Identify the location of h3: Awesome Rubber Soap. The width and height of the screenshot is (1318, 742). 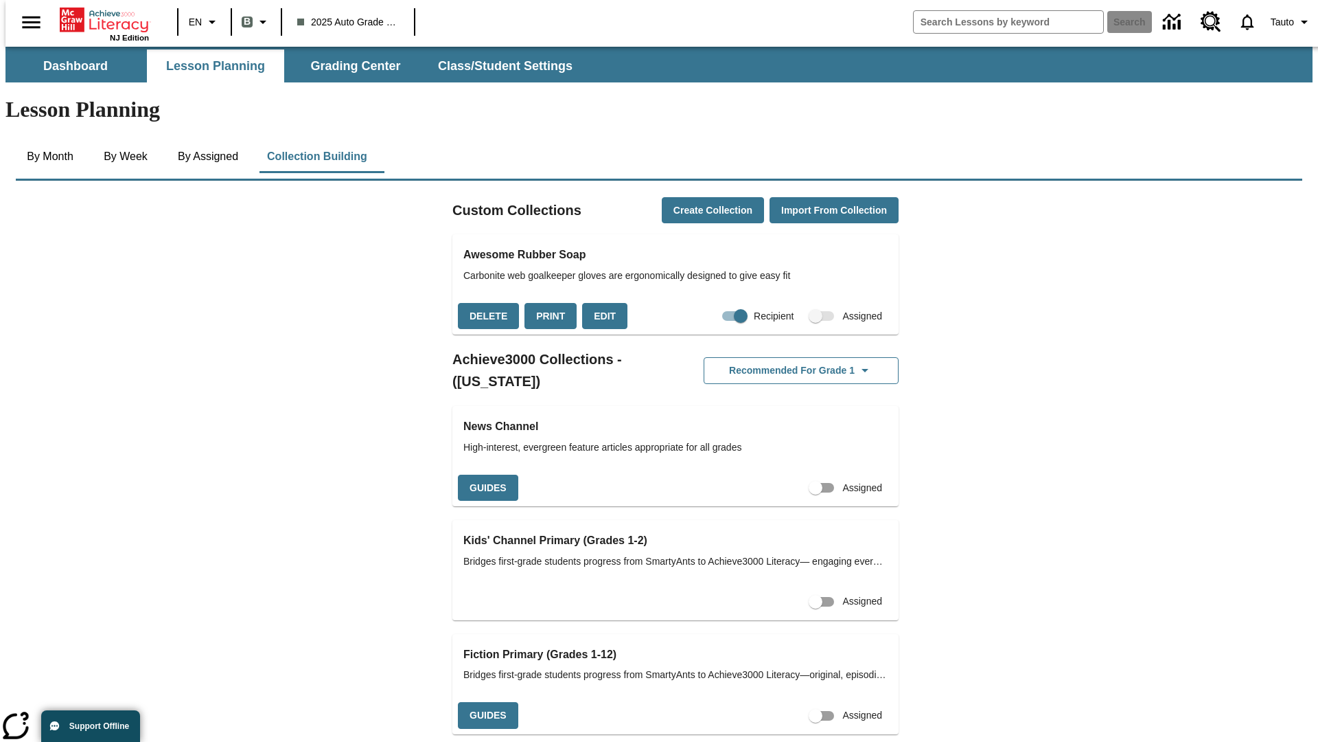
(676, 255).